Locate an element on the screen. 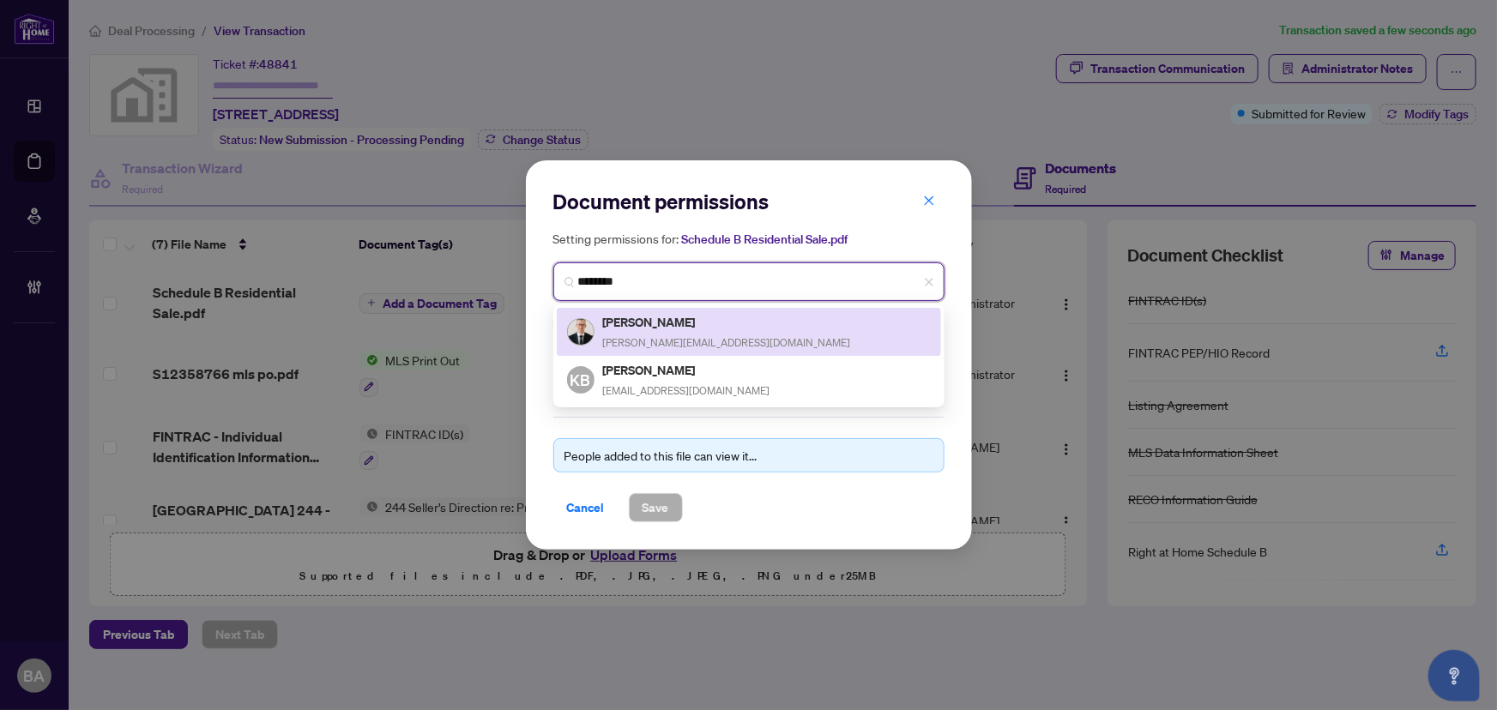  div: People added to this file can view it... is located at coordinates (749, 456).